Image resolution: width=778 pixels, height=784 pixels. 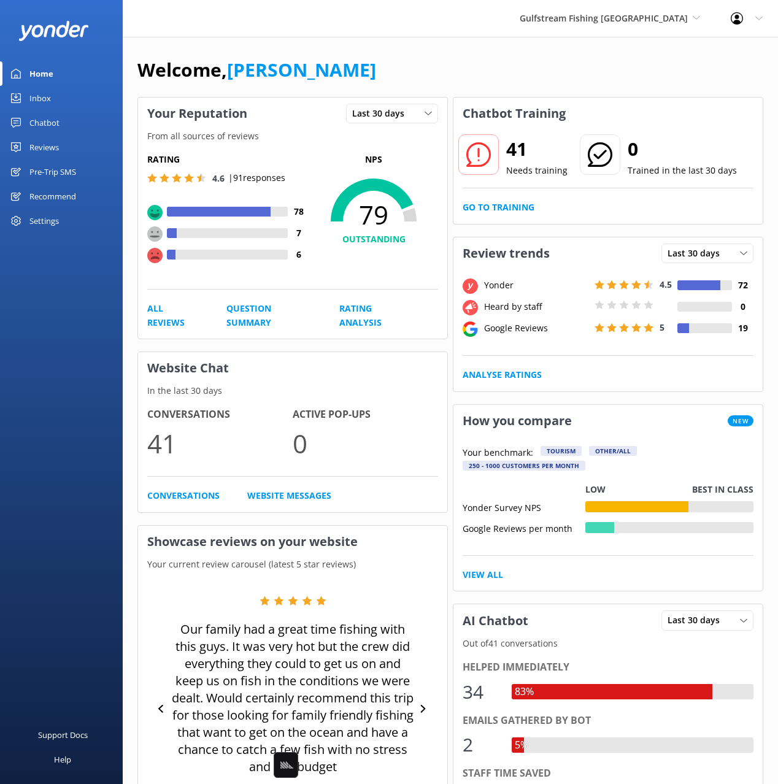 What do you see at coordinates (524, 527) in the screenshot?
I see `div: Google Reviews per month` at bounding box center [524, 527].